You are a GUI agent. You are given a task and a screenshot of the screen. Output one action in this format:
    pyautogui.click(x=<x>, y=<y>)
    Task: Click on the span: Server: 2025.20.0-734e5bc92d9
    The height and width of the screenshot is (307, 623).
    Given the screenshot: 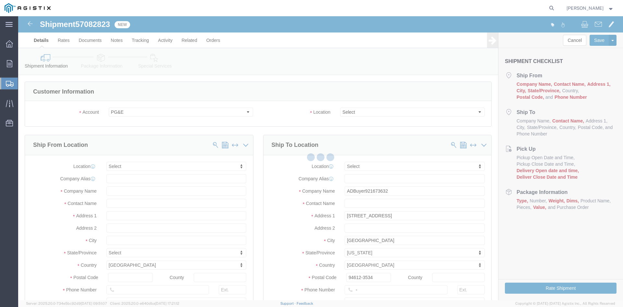 What is the action you would take?
    pyautogui.click(x=67, y=303)
    